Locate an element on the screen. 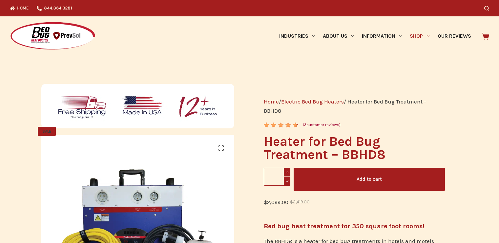  a: Home is located at coordinates (271, 102).